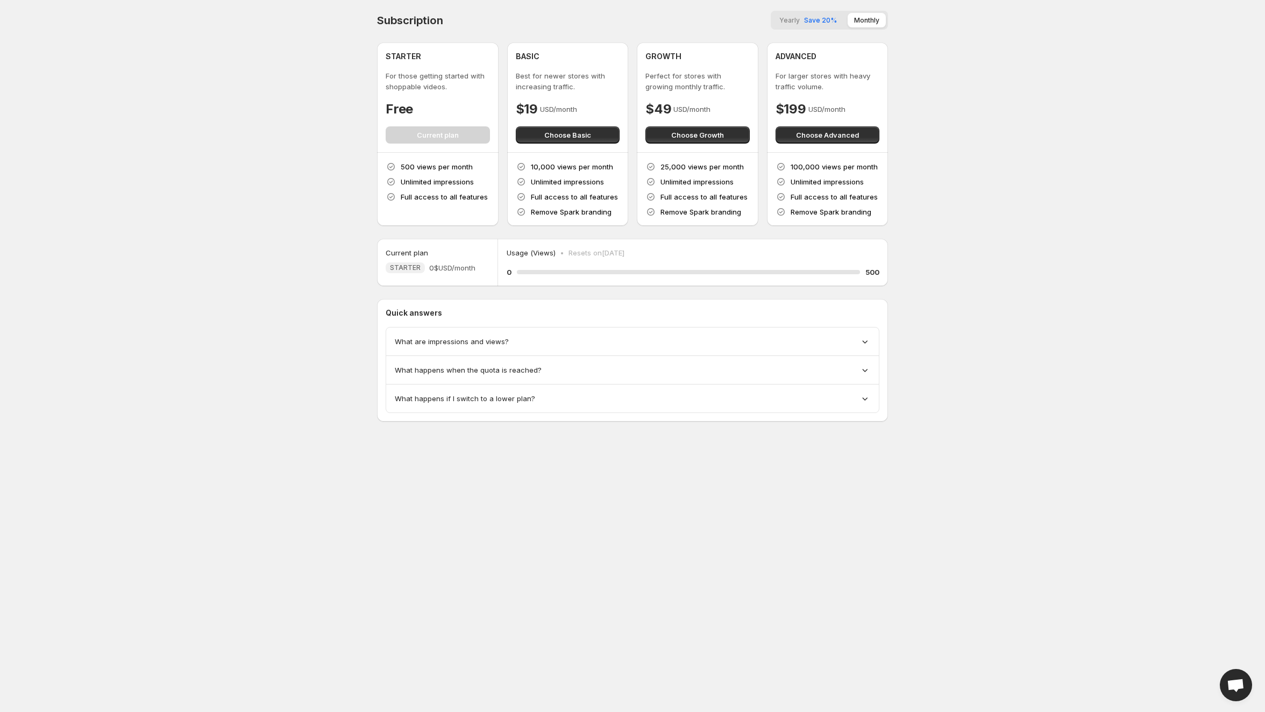 Image resolution: width=1265 pixels, height=712 pixels. I want to click on h4: Free, so click(399, 109).